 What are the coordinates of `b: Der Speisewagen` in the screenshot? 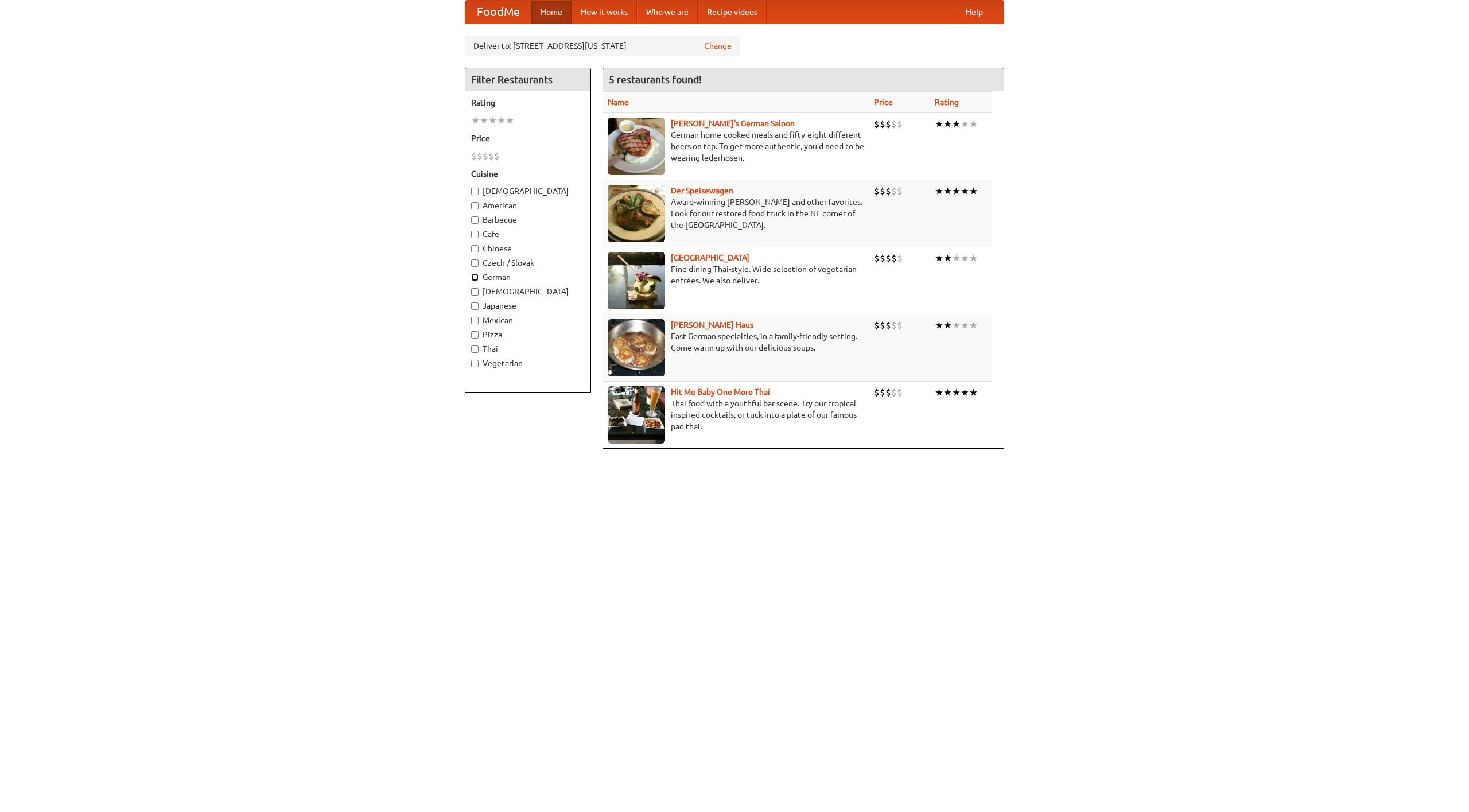 It's located at (702, 190).